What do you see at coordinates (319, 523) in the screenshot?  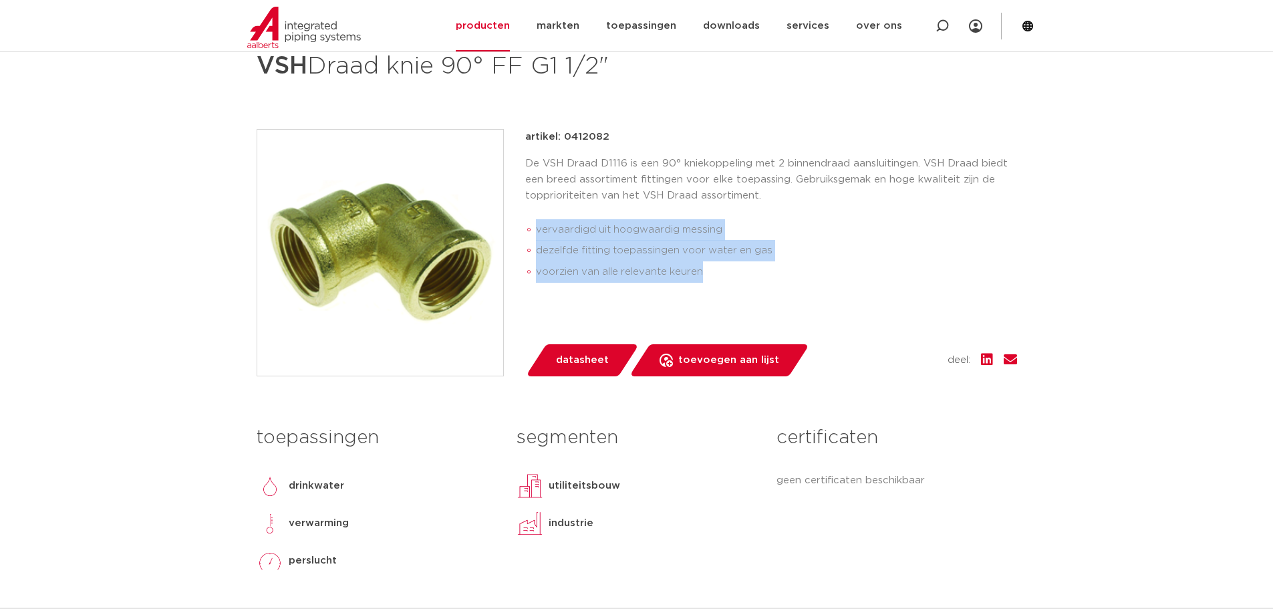 I see `p: verwarming` at bounding box center [319, 523].